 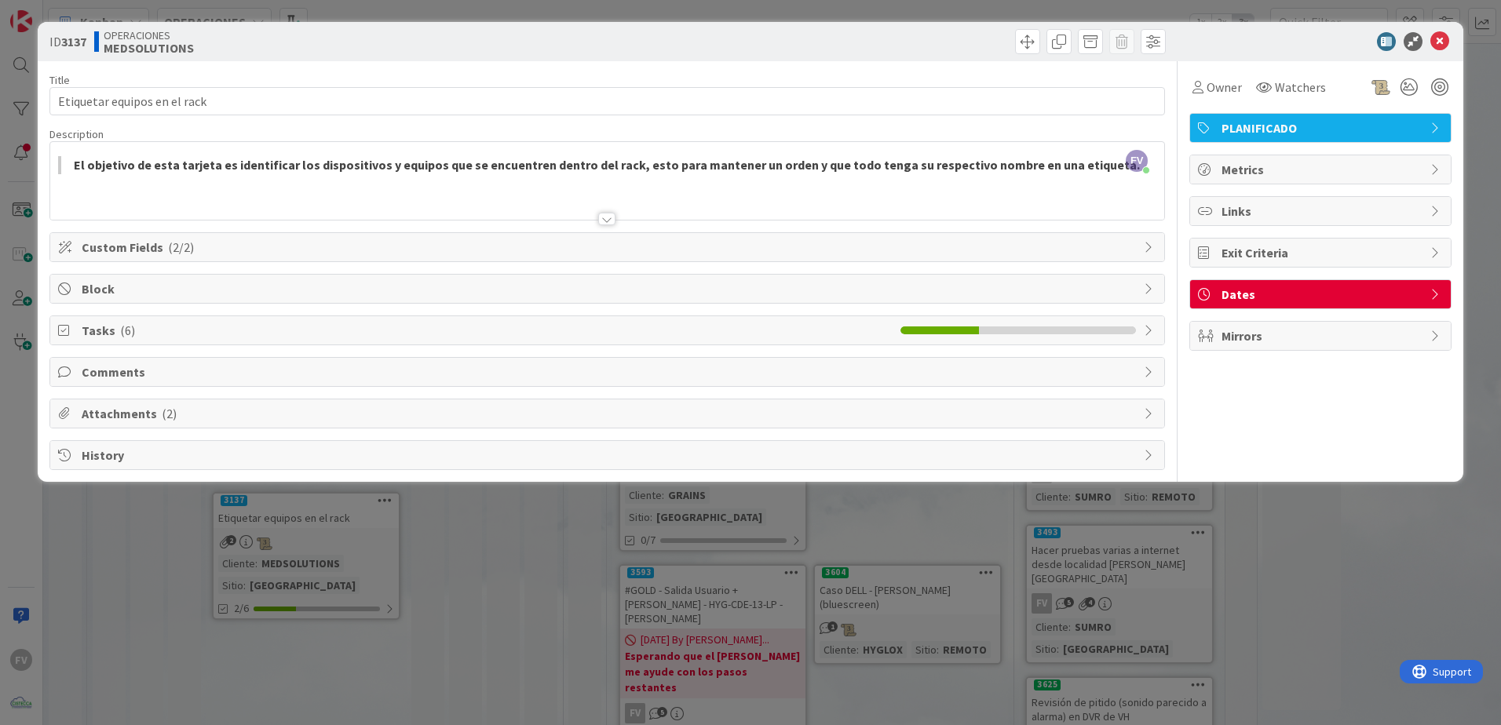 I want to click on span: PLANIFICADO, so click(x=1322, y=128).